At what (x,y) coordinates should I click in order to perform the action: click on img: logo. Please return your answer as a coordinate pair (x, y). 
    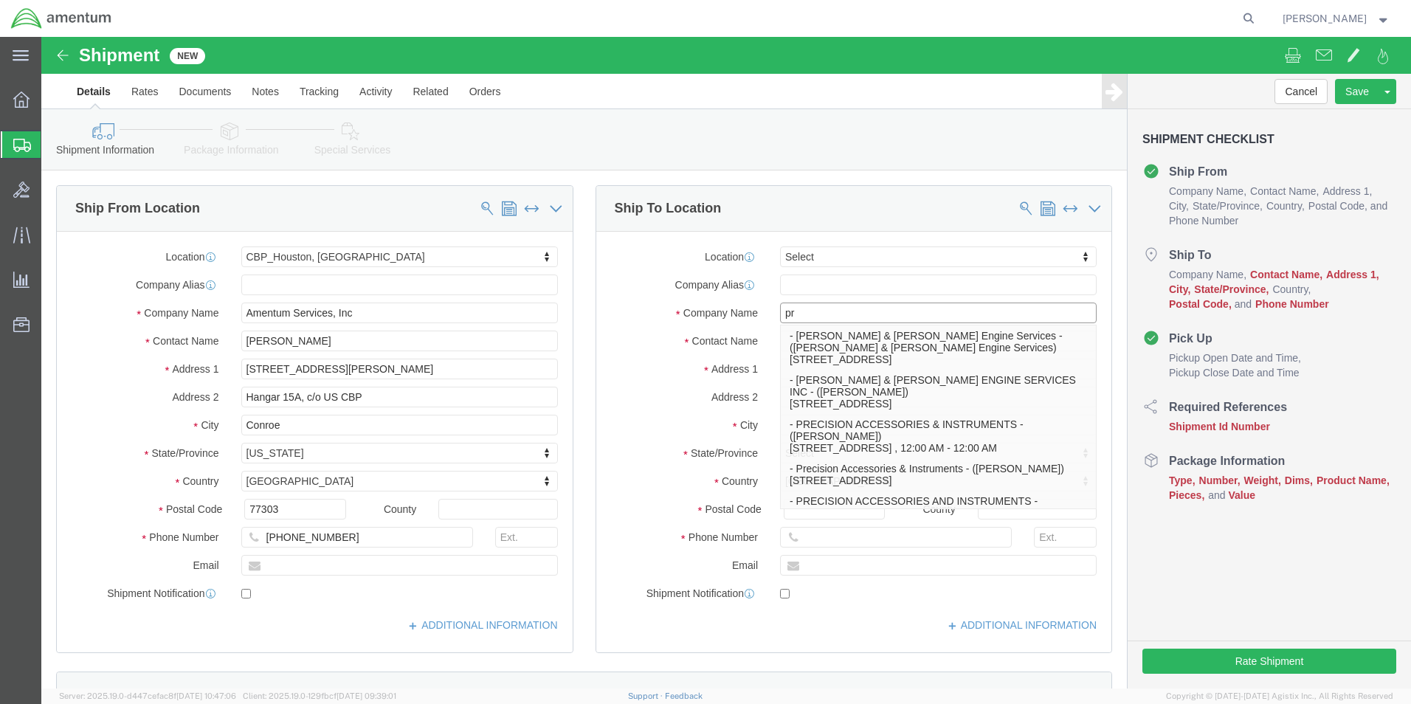
    Looking at the image, I should click on (61, 18).